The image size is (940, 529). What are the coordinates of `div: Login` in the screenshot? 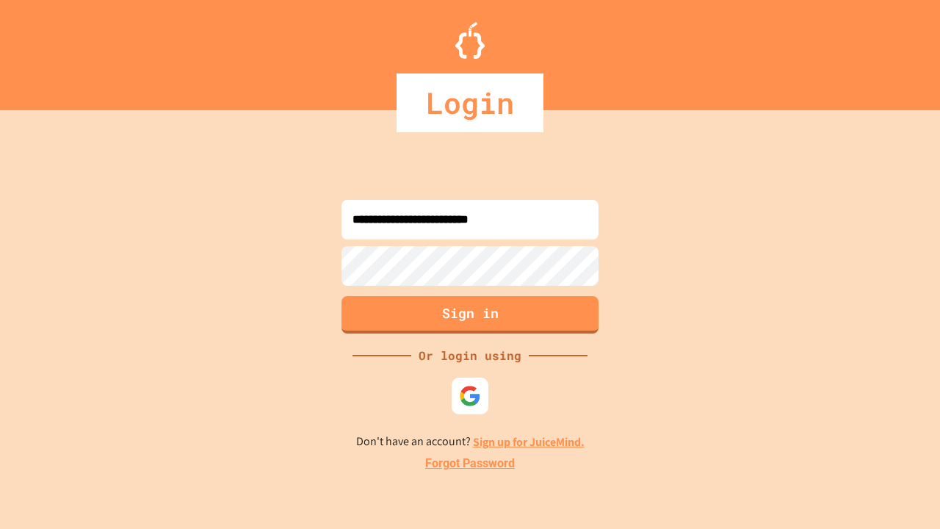 It's located at (470, 103).